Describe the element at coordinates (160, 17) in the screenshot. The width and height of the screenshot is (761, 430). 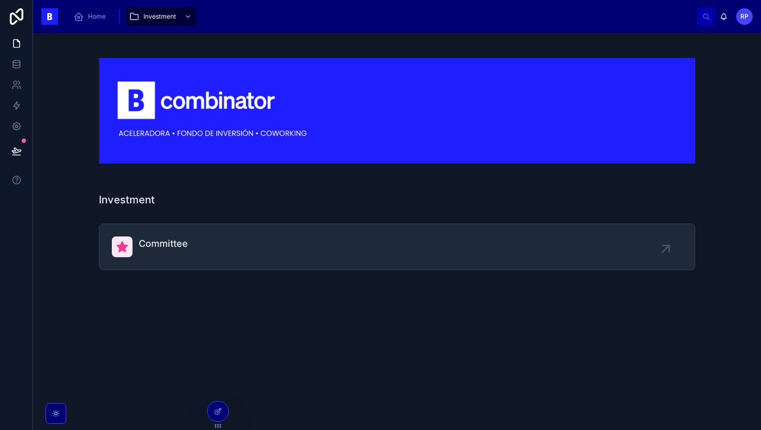
I see `span: Investment` at that location.